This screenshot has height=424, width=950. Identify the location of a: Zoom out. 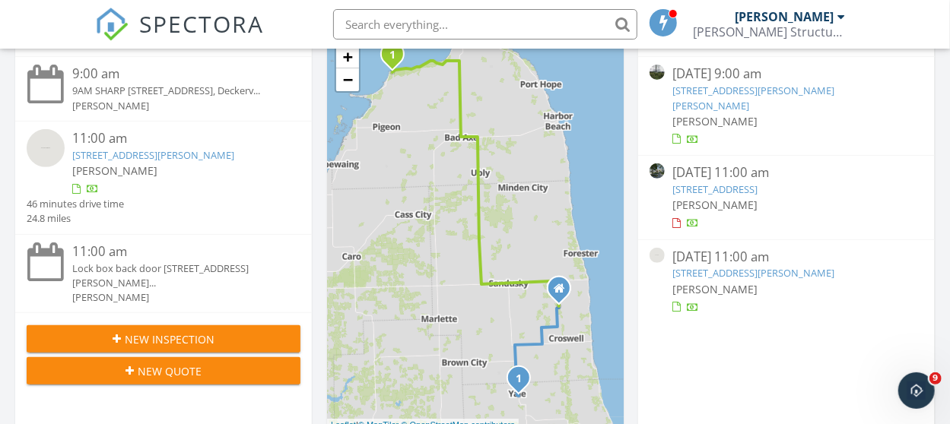
(348, 80).